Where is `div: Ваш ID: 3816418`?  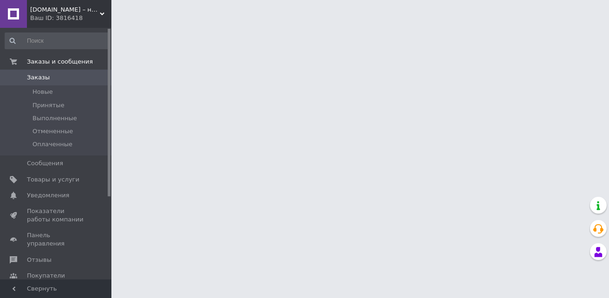
div: Ваш ID: 3816418 is located at coordinates (71, 18).